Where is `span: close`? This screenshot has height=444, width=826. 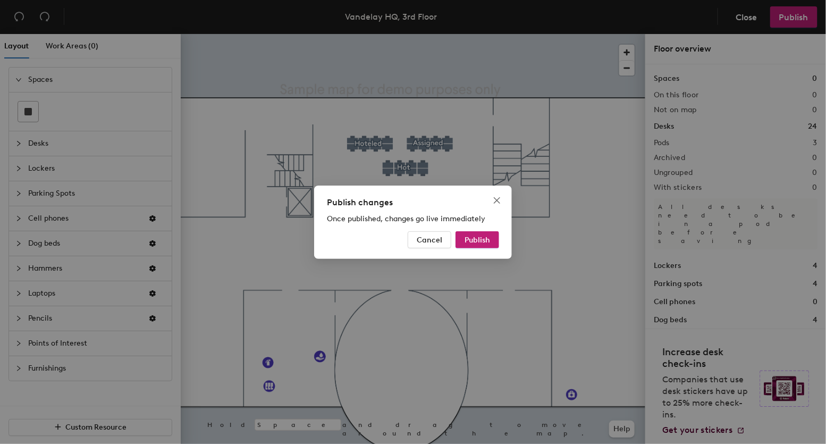 span: close is located at coordinates (497, 200).